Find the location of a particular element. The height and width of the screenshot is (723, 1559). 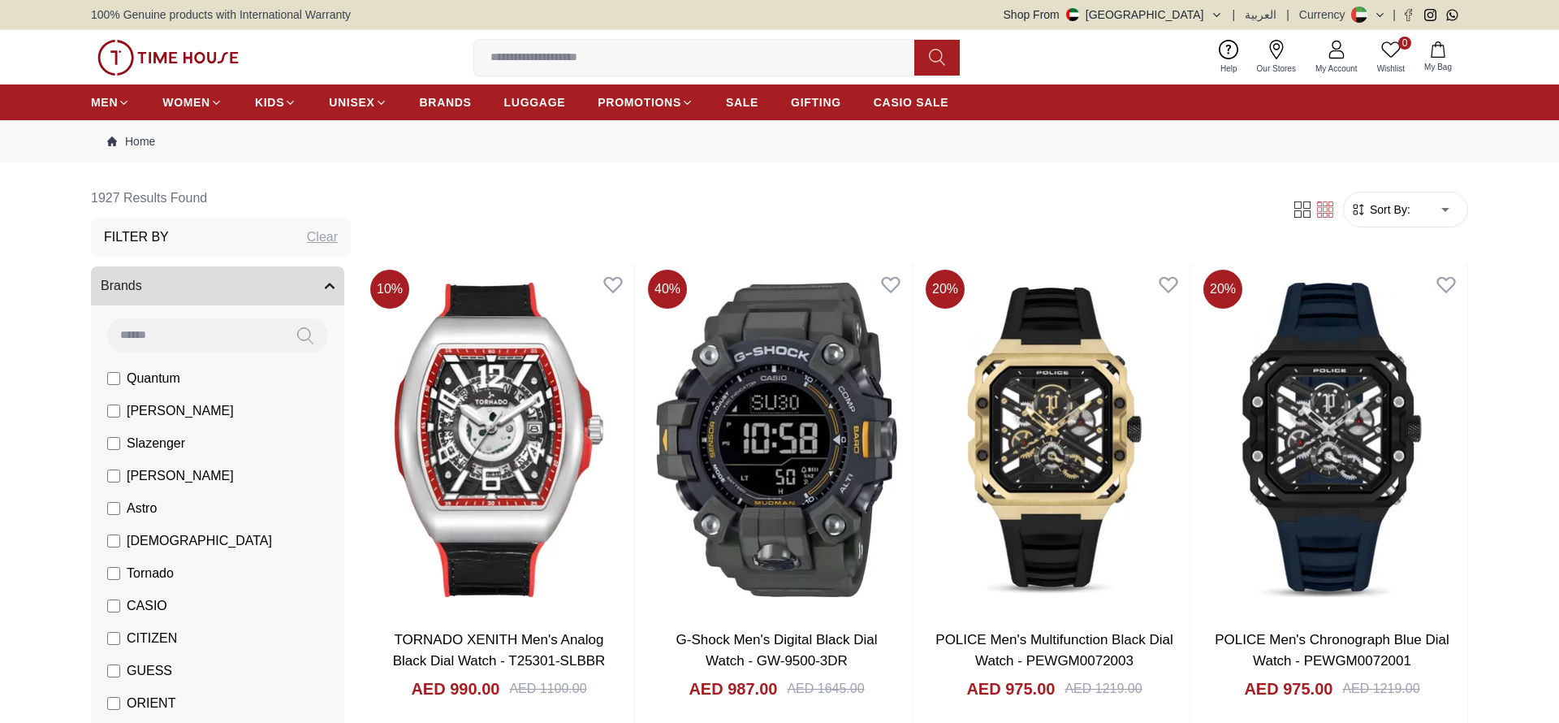

input: Quantum is located at coordinates (114, 378).